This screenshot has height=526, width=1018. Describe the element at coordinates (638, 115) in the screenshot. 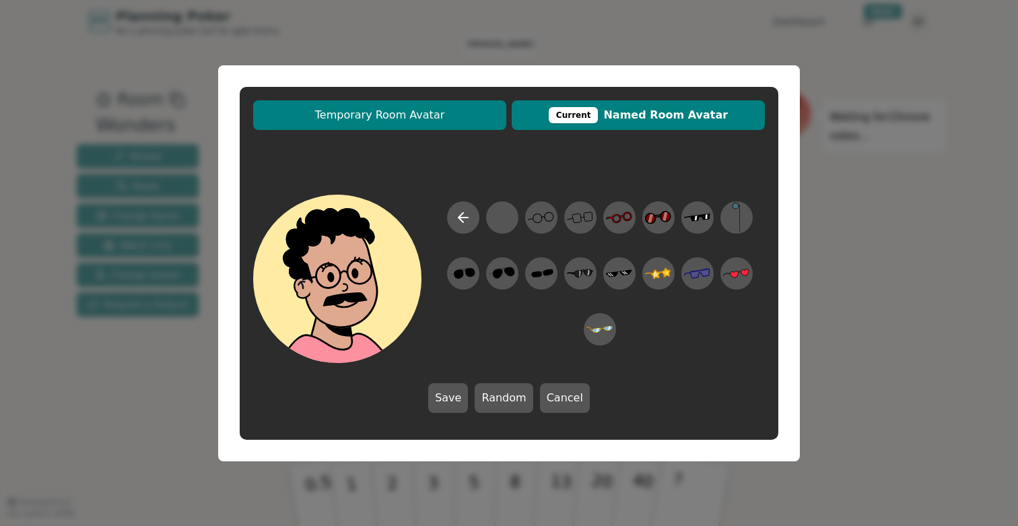

I see `button: CurrentNamed Room Avatar` at that location.